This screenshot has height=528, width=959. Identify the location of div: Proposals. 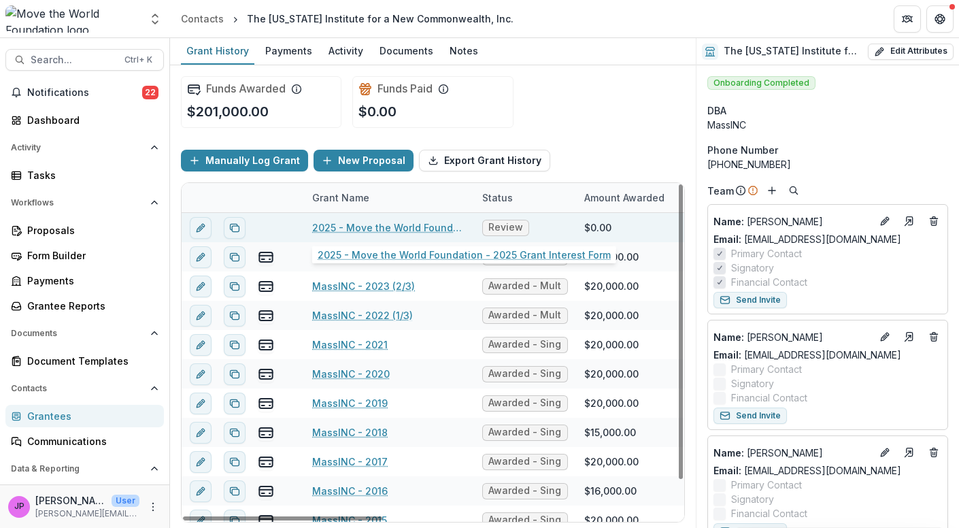
(90, 230).